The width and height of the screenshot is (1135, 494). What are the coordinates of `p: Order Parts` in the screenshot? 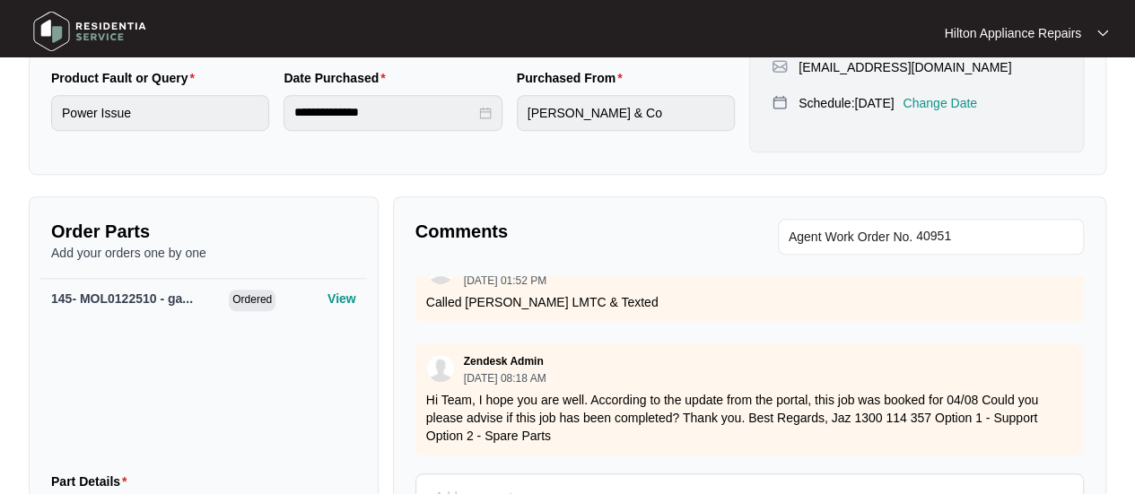 It's located at (204, 231).